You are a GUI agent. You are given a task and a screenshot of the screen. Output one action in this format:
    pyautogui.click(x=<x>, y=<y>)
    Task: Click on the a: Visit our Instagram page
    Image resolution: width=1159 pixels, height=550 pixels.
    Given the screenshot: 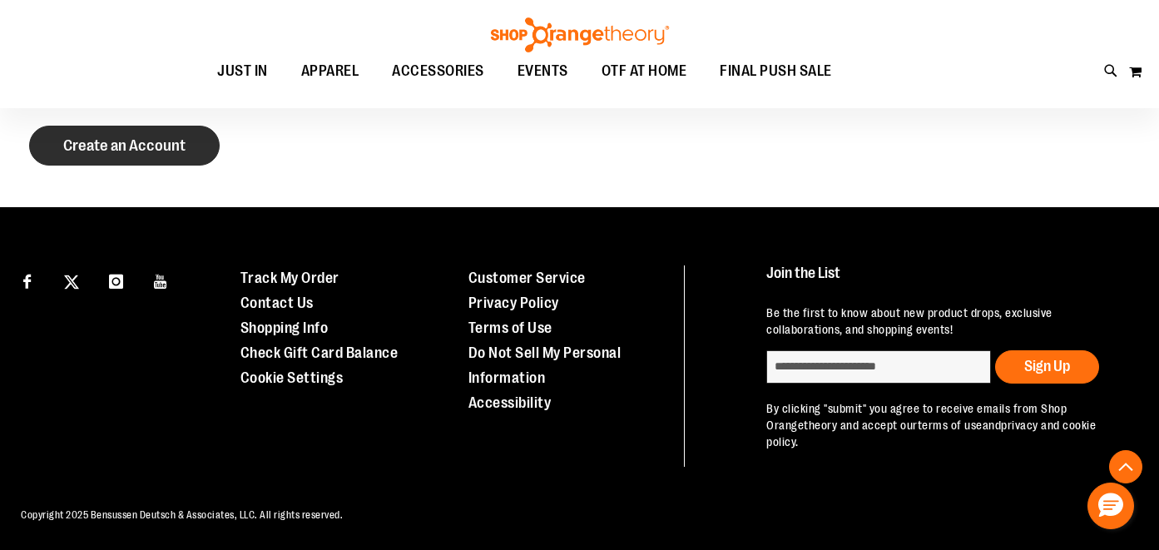 What is the action you would take?
    pyautogui.click(x=116, y=280)
    